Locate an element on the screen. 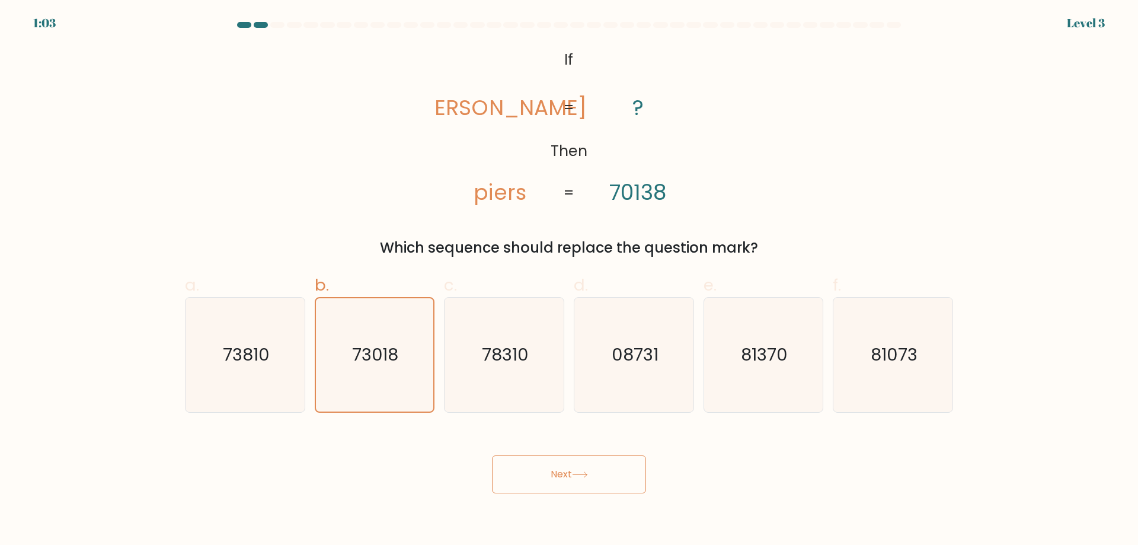 The image size is (1138, 545). tspan: If is located at coordinates (569, 59).